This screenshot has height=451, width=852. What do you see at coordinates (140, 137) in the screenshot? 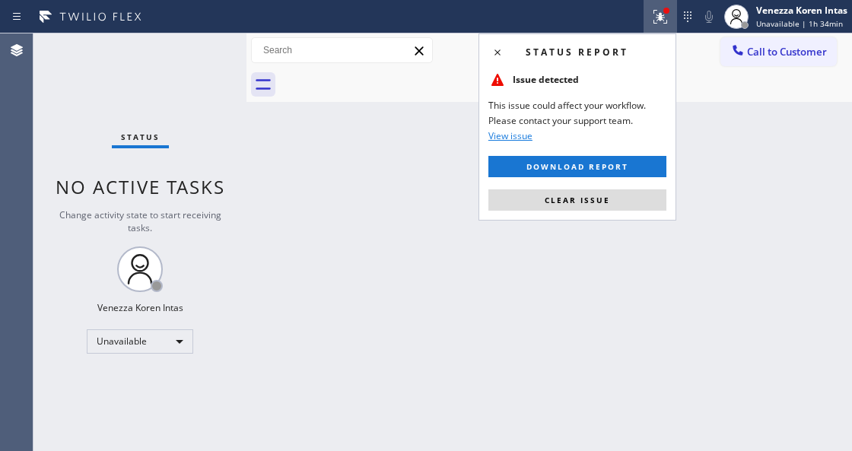
I see `span: Status` at bounding box center [140, 137].